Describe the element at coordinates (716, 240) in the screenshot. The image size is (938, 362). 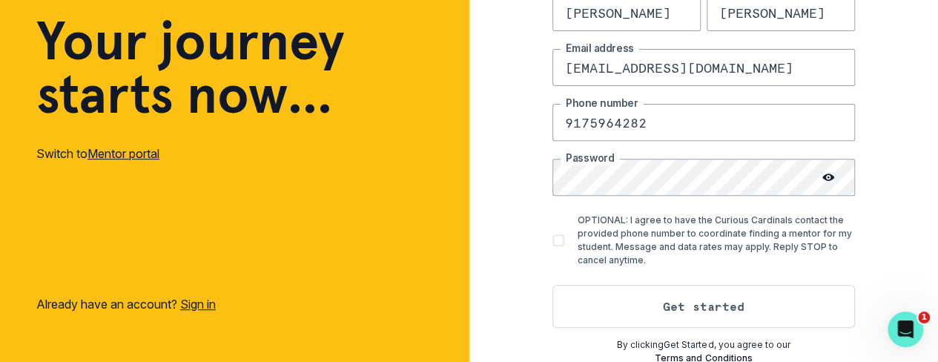
I see `p: OPTIONAL: I agree to have the Curious Cardinals contact the provided phone number to coordinate f...` at that location.